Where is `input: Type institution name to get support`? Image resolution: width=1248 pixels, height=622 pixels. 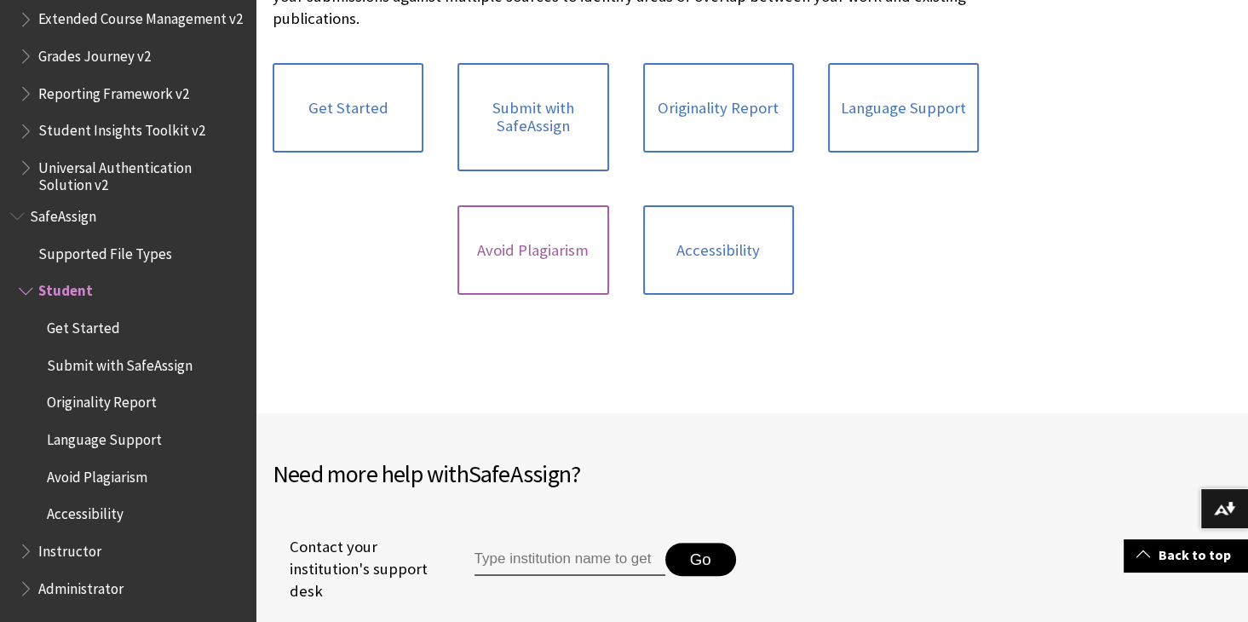
input: Type institution name to get support is located at coordinates (570, 560).